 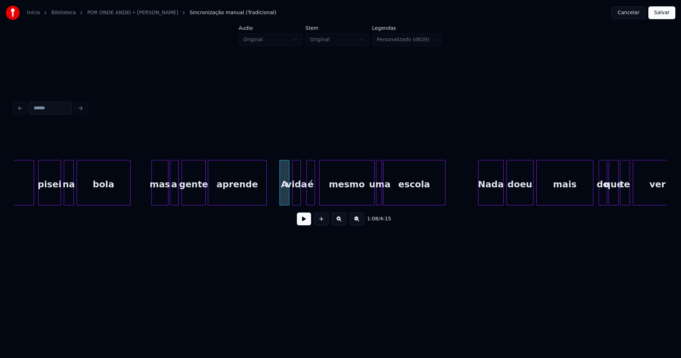 I want to click on a: Biblioteca, so click(x=63, y=13).